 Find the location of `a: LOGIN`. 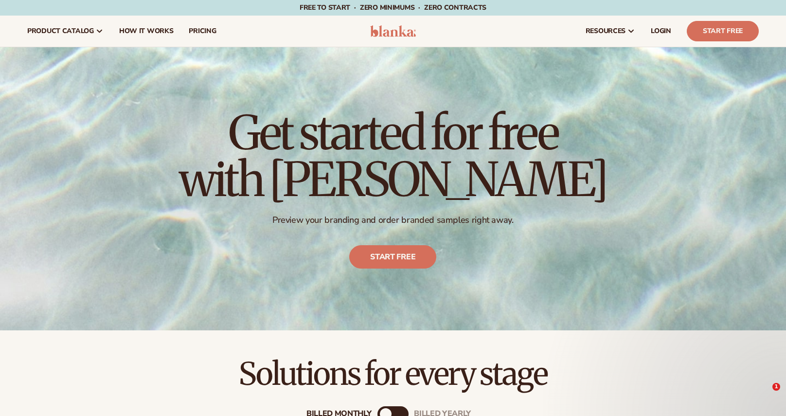

a: LOGIN is located at coordinates (661, 31).